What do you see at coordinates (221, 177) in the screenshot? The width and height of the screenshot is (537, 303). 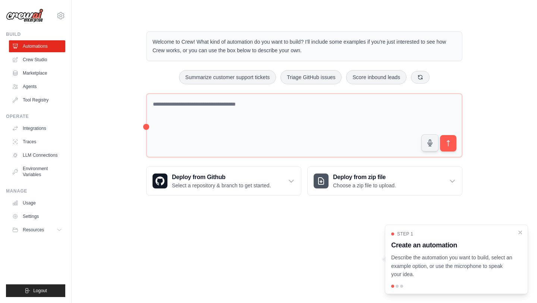 I see `h3: Deploy from Github` at bounding box center [221, 177].